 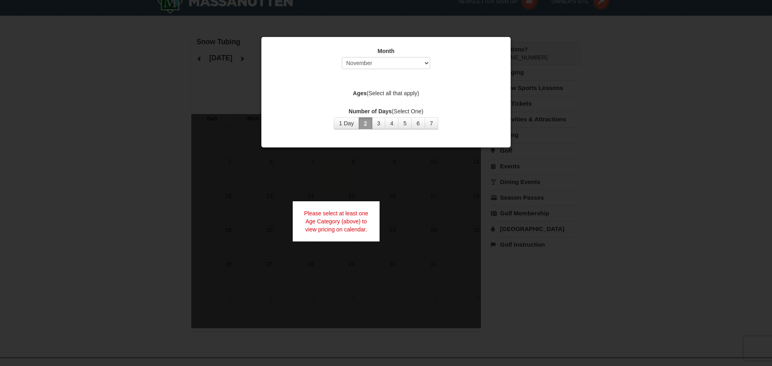 I want to click on label: (Select all that apply), so click(x=386, y=93).